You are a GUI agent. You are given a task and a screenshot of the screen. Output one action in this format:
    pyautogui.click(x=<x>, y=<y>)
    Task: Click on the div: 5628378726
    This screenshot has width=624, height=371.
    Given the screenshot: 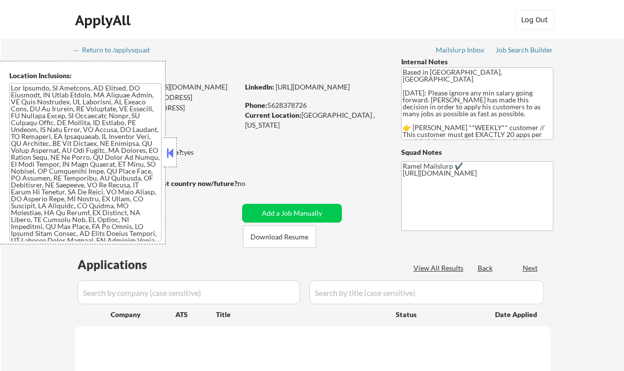 What is the action you would take?
    pyautogui.click(x=315, y=105)
    